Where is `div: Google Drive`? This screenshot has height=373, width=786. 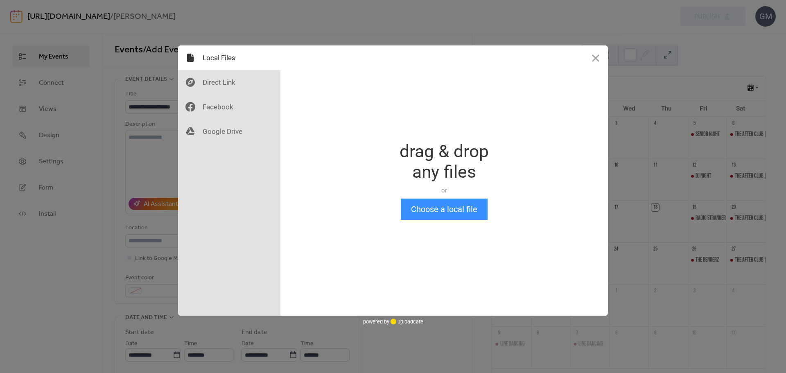 div: Google Drive is located at coordinates (229, 131).